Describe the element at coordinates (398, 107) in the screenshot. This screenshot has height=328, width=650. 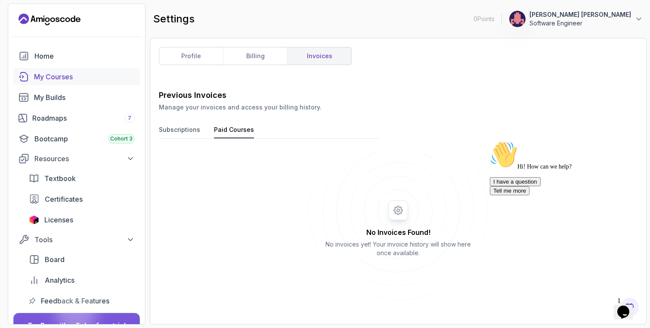
I see `p: Manage your invoices and access your billing history.` at that location.